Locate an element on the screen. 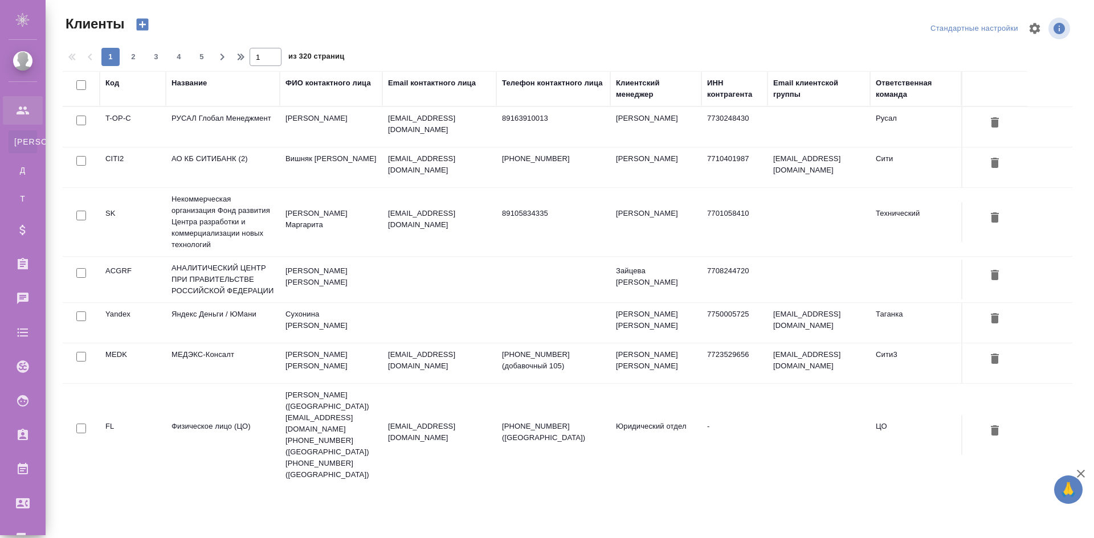 Image resolution: width=1094 pixels, height=538 pixels. button: 3 is located at coordinates (156, 57).